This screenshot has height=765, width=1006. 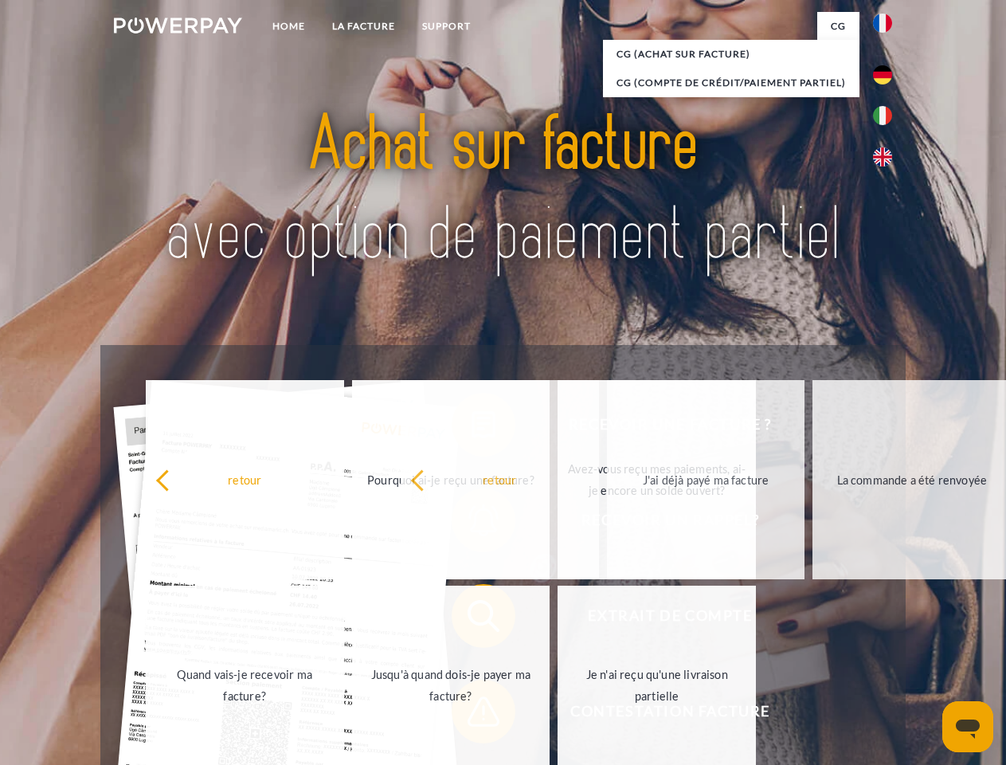 I want to click on div: J'ai déjà payé ma facture, so click(x=706, y=479).